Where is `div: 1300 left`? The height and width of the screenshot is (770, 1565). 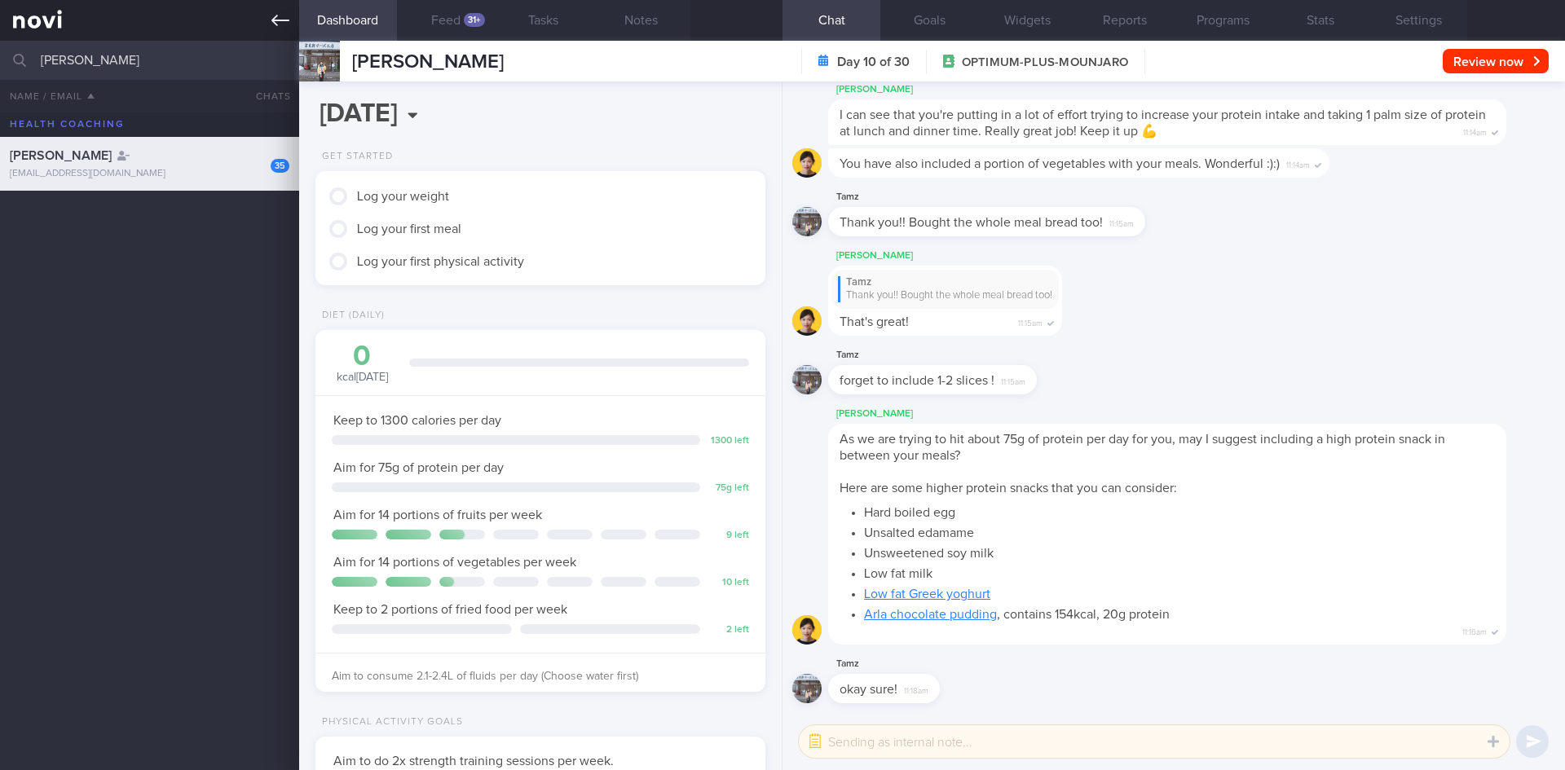 div: 1300 left is located at coordinates (729, 441).